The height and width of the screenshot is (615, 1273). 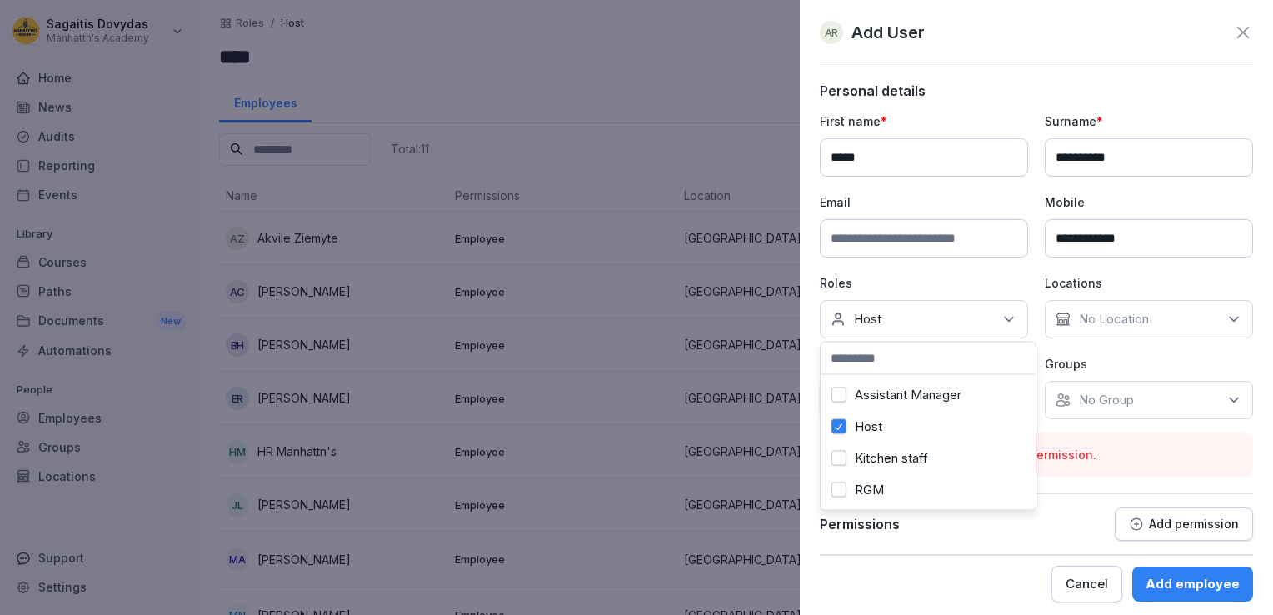 I want to click on p: Locations, so click(x=1149, y=282).